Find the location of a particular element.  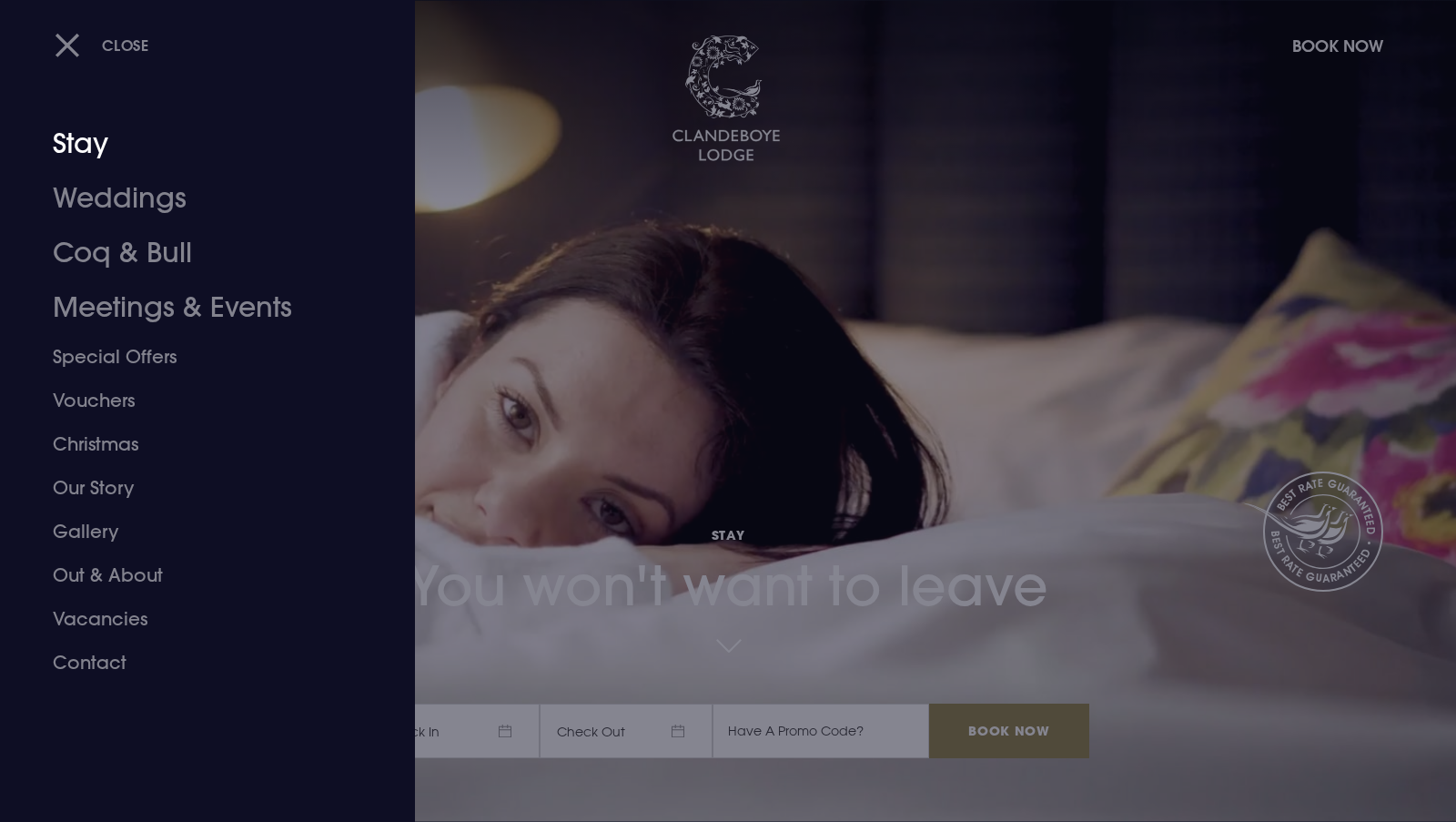

a: Stay is located at coordinates (196, 144).